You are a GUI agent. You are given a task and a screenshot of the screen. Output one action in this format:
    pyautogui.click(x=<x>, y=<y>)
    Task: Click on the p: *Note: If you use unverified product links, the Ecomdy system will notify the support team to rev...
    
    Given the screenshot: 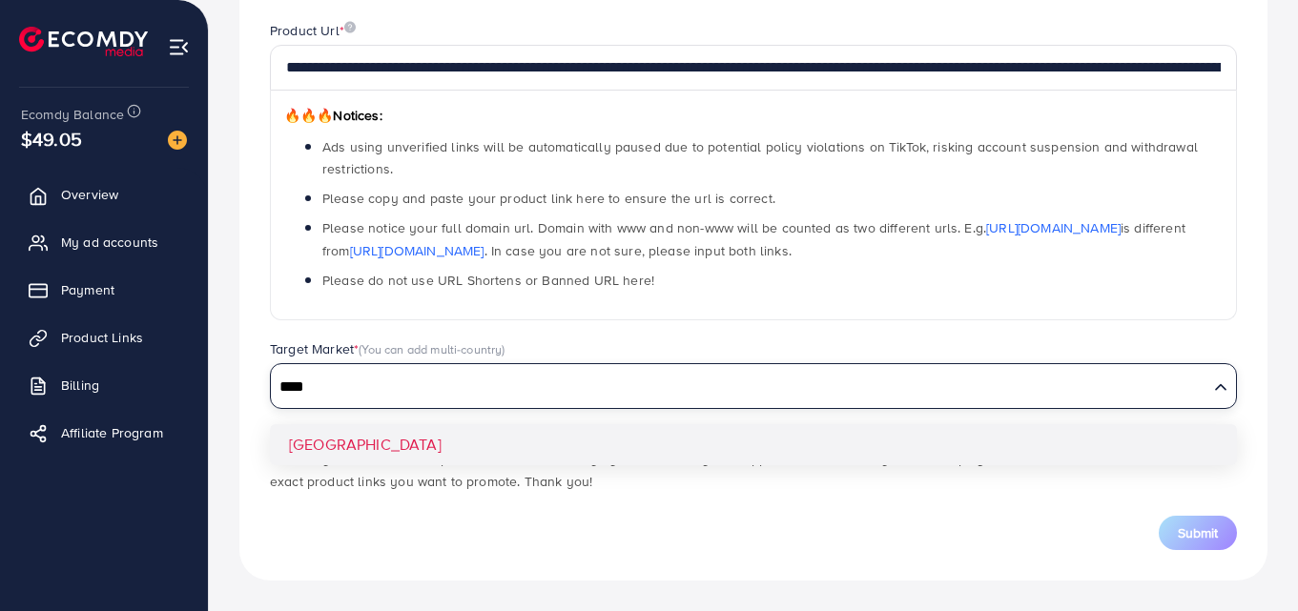 What is the action you would take?
    pyautogui.click(x=754, y=470)
    